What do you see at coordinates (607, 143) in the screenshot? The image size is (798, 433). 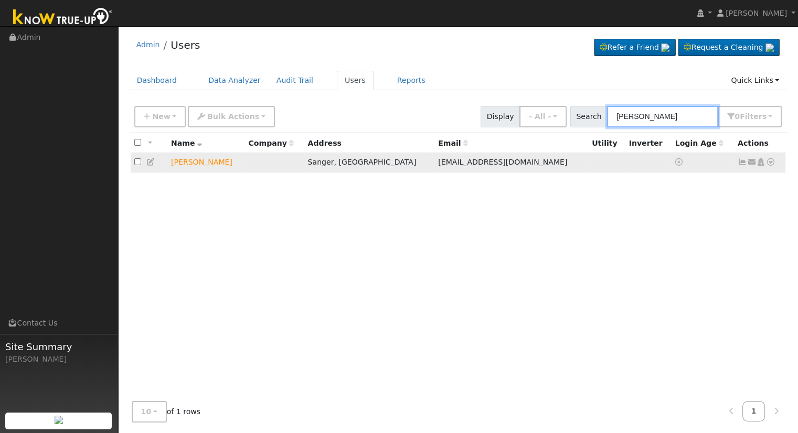 I see `div: Utility` at bounding box center [607, 143].